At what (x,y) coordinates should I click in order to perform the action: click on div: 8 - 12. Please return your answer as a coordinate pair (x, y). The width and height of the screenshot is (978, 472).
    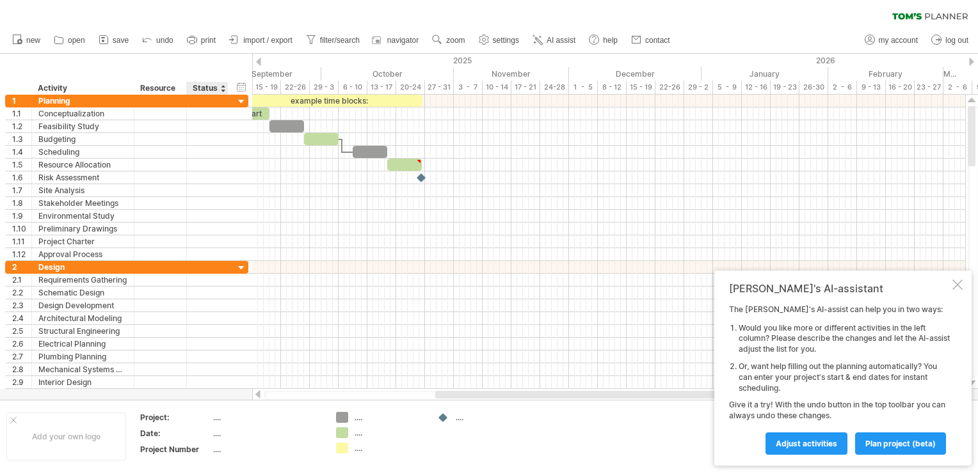
    Looking at the image, I should click on (612, 87).